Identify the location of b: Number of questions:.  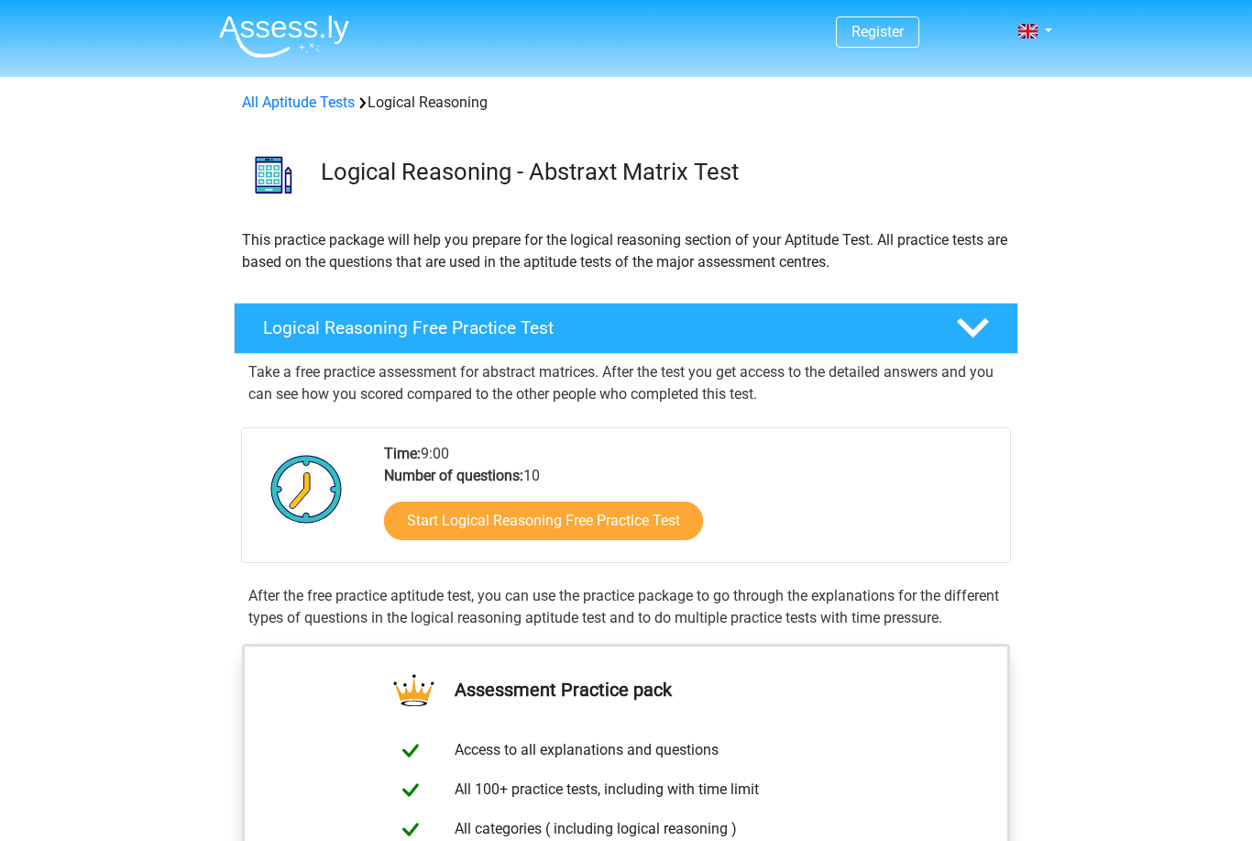
(454, 475).